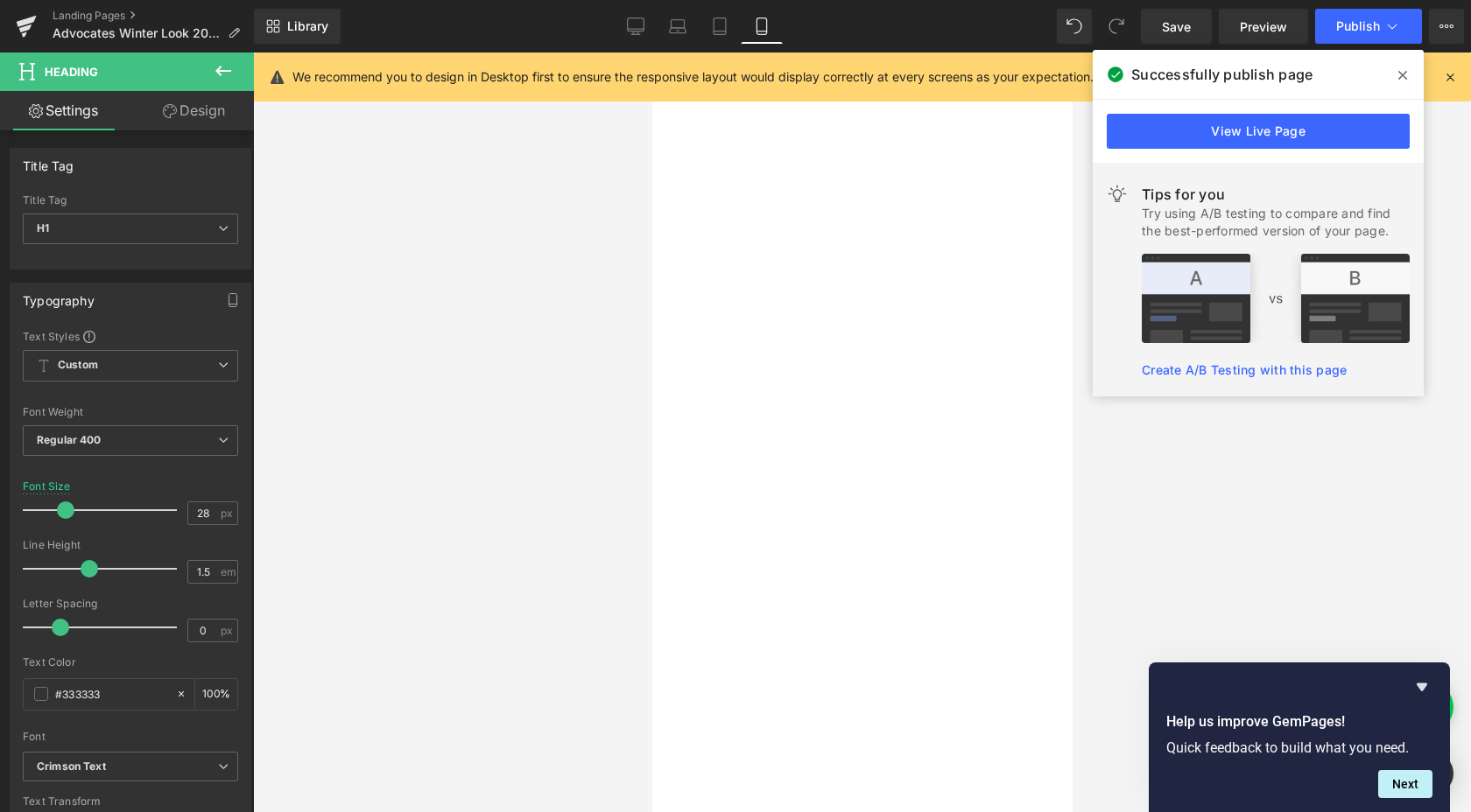  Describe the element at coordinates (1264, 26) in the screenshot. I see `span: Preview` at that location.